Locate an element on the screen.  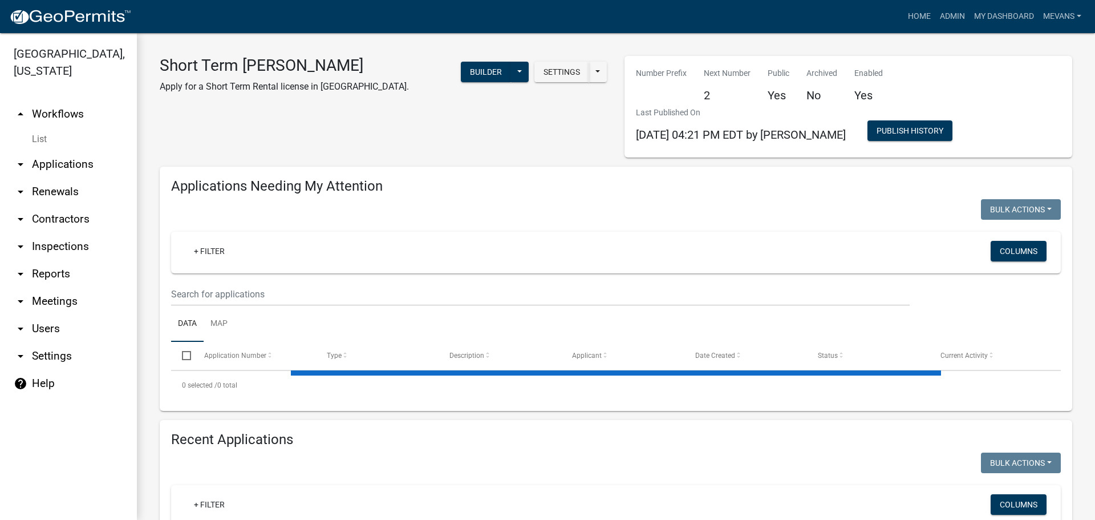
i: help is located at coordinates (21, 383).